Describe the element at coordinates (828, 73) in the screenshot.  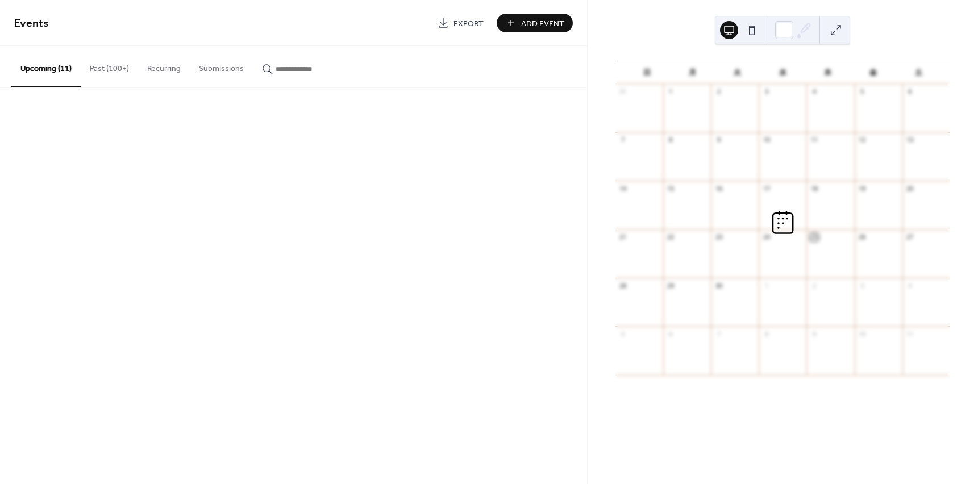
I see `div: 木` at that location.